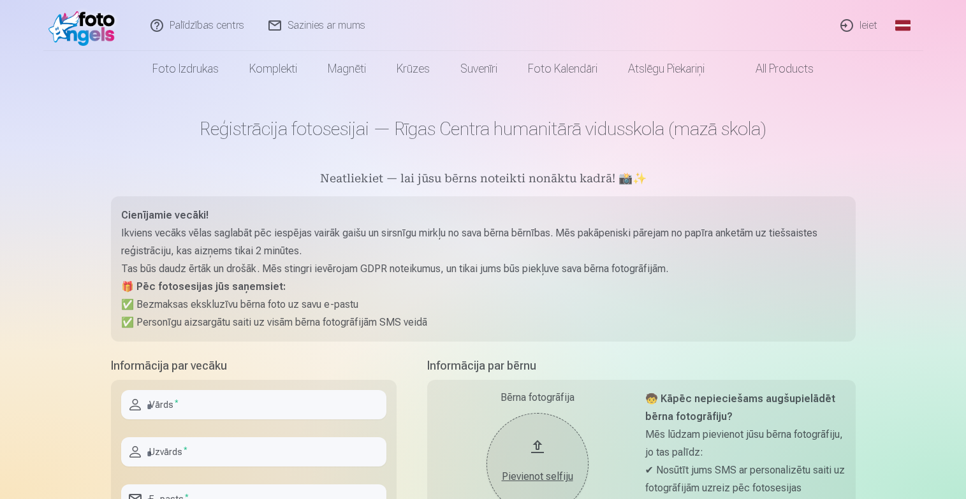 This screenshot has width=966, height=499. I want to click on div: Bērna fotogrāfija, so click(538, 398).